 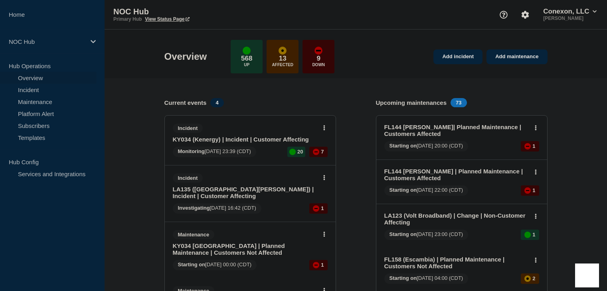 I want to click on span: Monitoring, so click(x=191, y=151).